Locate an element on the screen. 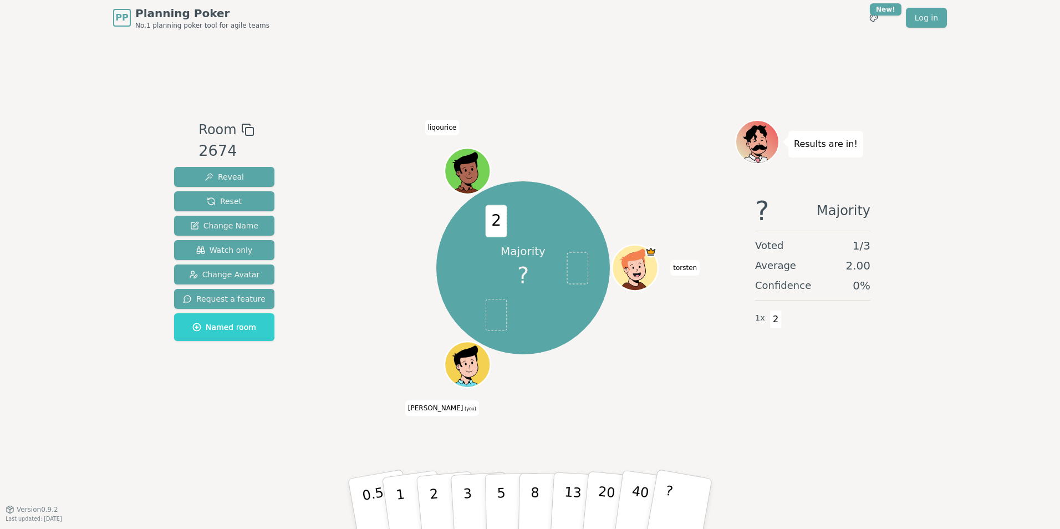  span: Change Avatar is located at coordinates (225, 274).